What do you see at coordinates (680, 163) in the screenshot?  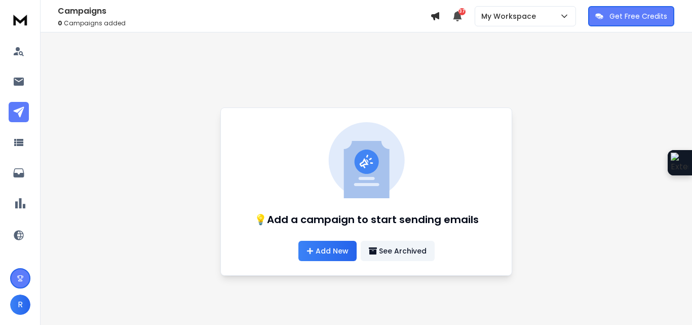 I see `img: Extension Icon` at bounding box center [680, 163].